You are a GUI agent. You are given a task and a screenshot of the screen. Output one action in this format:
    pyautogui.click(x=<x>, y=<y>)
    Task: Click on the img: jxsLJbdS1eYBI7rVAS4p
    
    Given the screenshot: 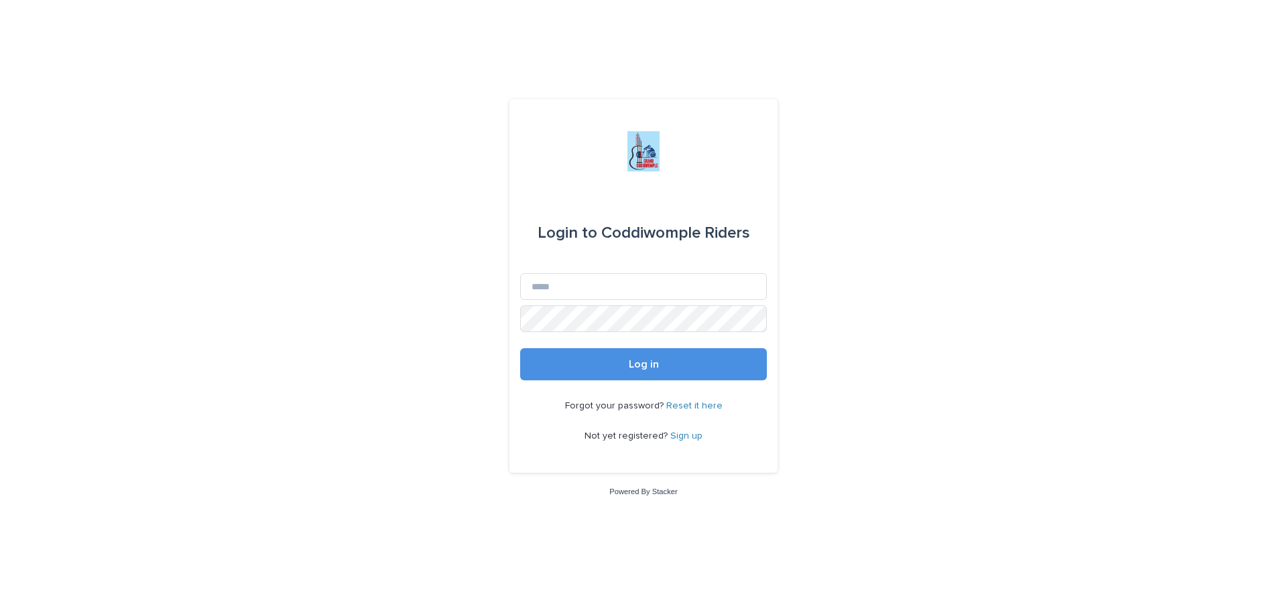 What is the action you would take?
    pyautogui.click(x=643, y=151)
    